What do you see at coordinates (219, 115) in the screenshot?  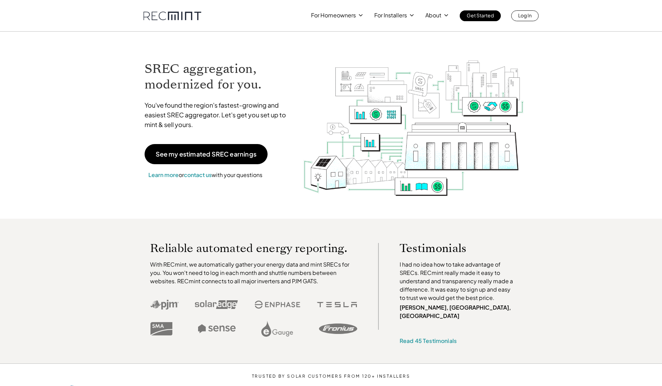 I see `p: You've found the region's fastest-growing and easiest SREC aggregator. Let's get you set up to mi...` at bounding box center [219, 115].